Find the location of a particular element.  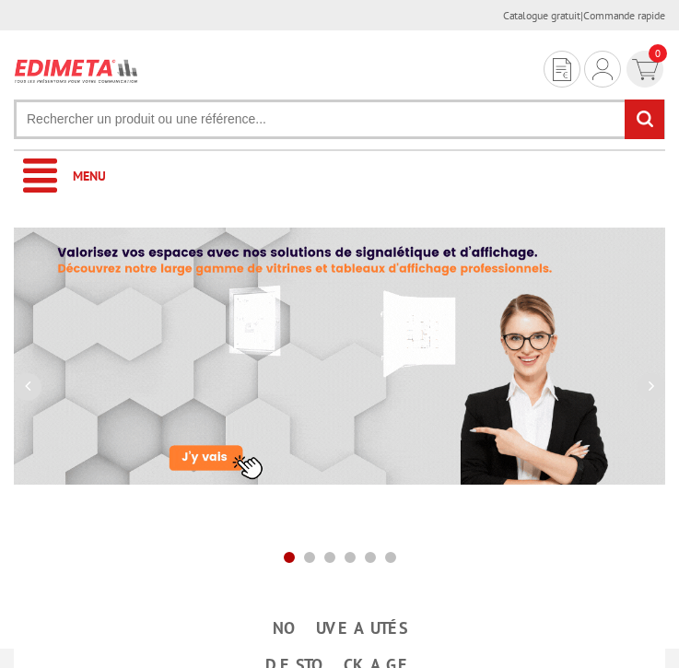

input: Rechercher un produit ou une référence... is located at coordinates (339, 119).